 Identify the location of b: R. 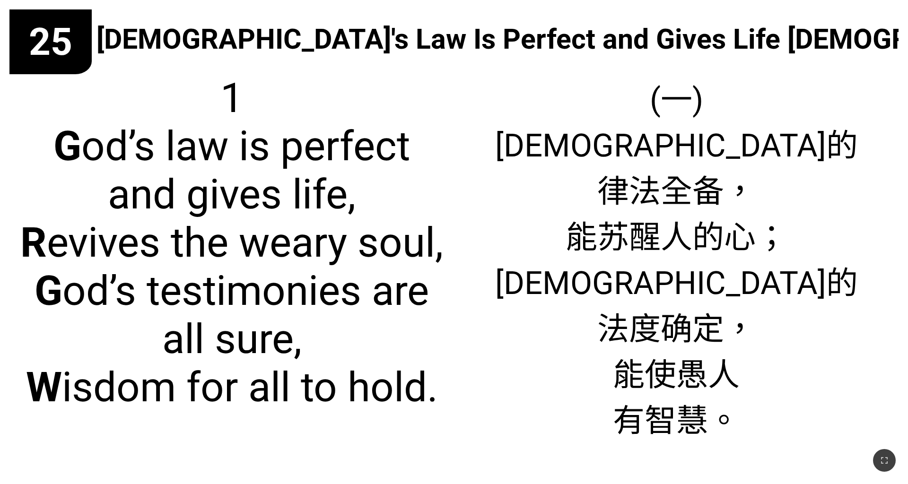
(34, 243).